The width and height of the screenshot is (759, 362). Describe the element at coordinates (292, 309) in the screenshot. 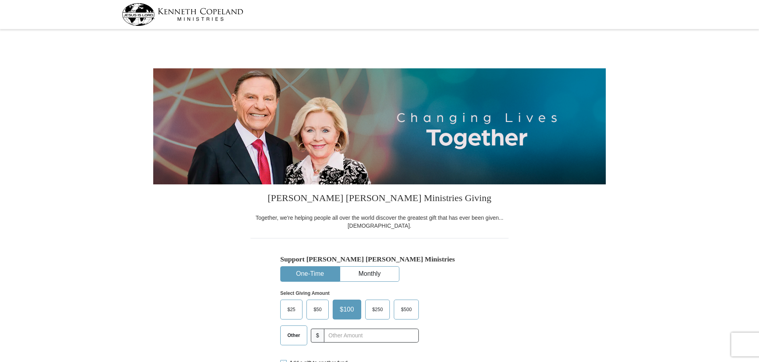

I see `span: $25` at that location.